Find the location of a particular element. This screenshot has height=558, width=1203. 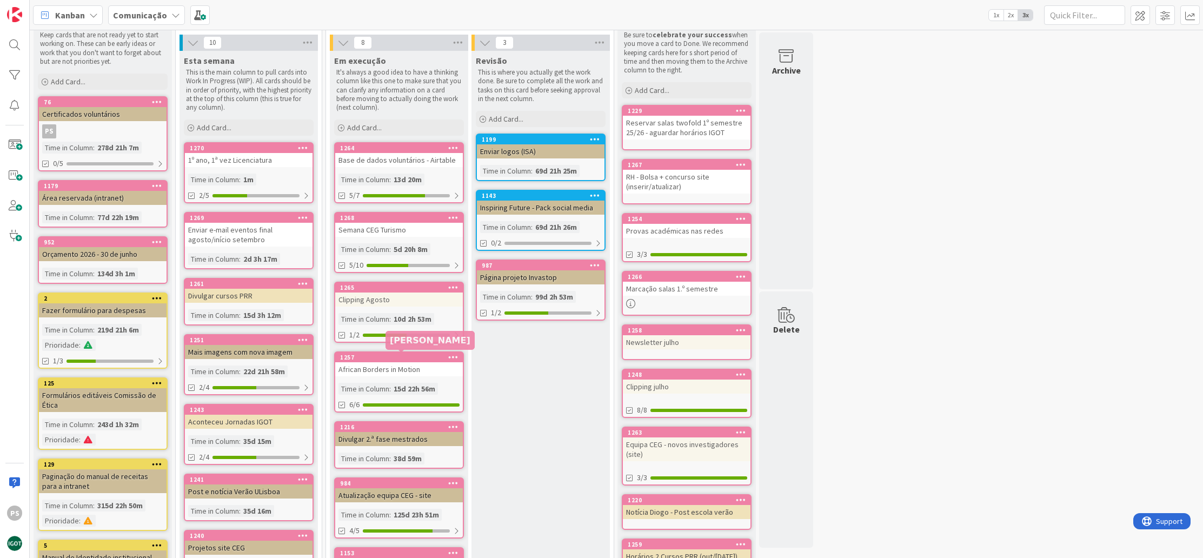

div: 1251 is located at coordinates (249, 340).